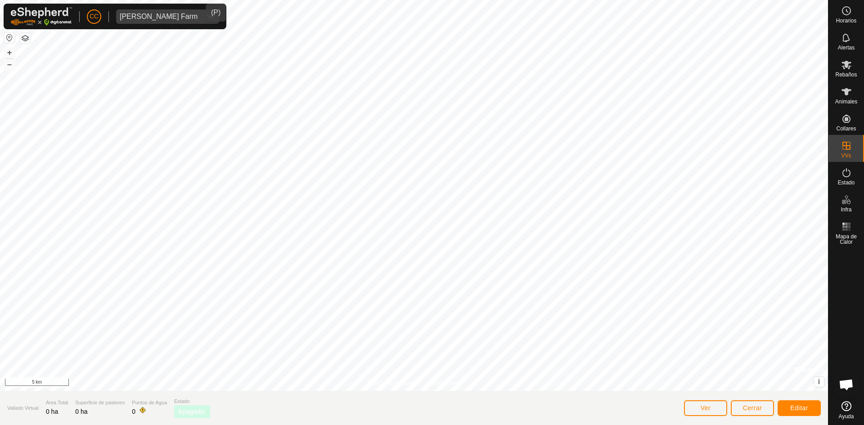 The height and width of the screenshot is (425, 864). What do you see at coordinates (210, 17) in the screenshot?
I see `div: dropdown trigger` at bounding box center [210, 17].